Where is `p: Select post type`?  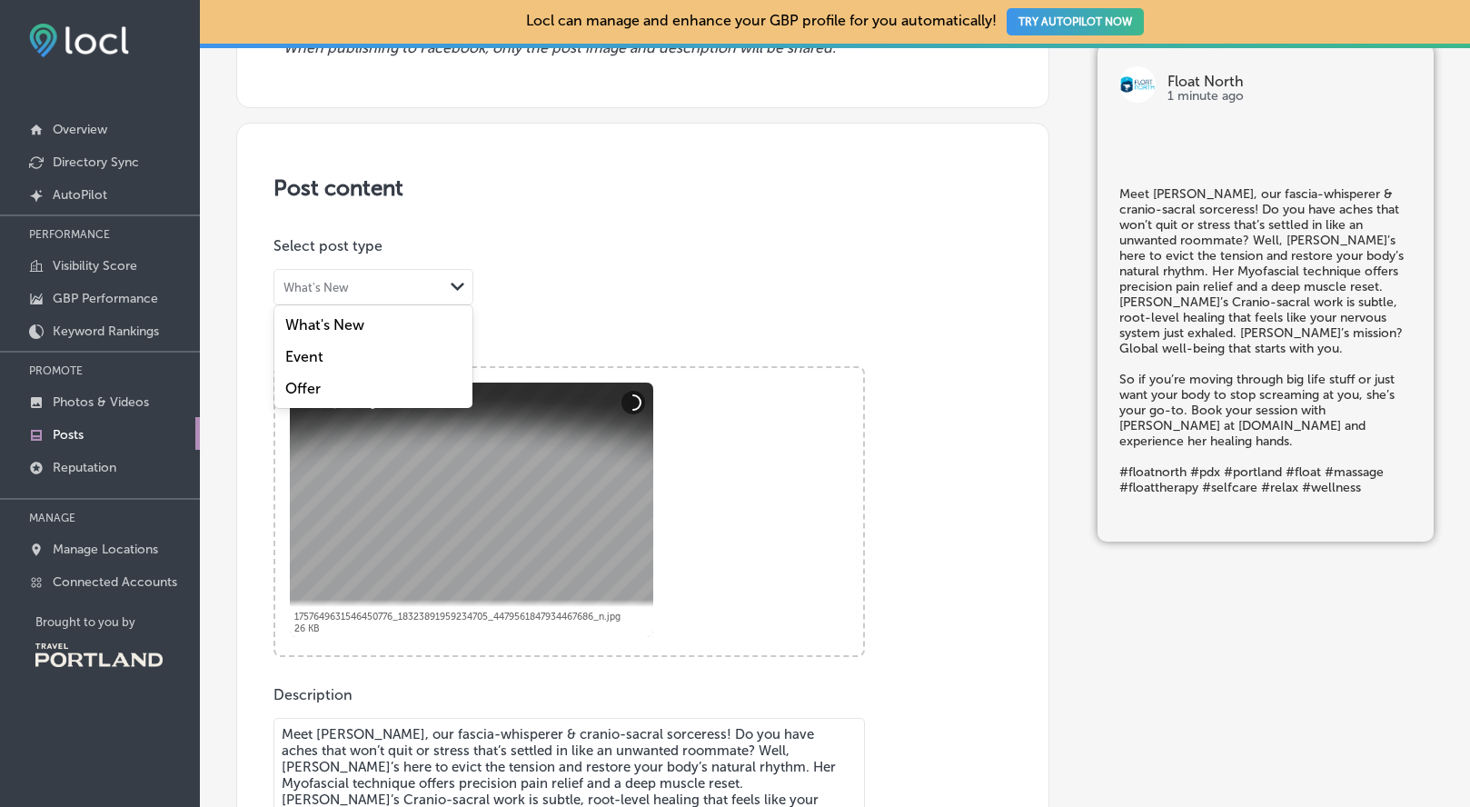 p: Select post type is located at coordinates (642, 245).